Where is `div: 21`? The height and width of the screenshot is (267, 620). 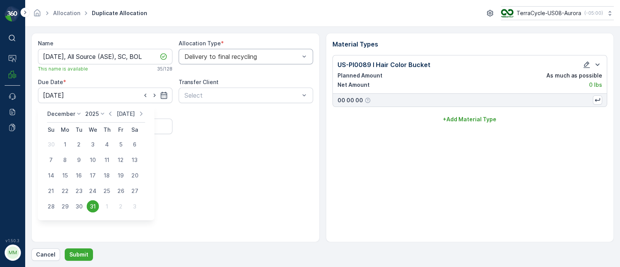 div: 21 is located at coordinates (51, 191).